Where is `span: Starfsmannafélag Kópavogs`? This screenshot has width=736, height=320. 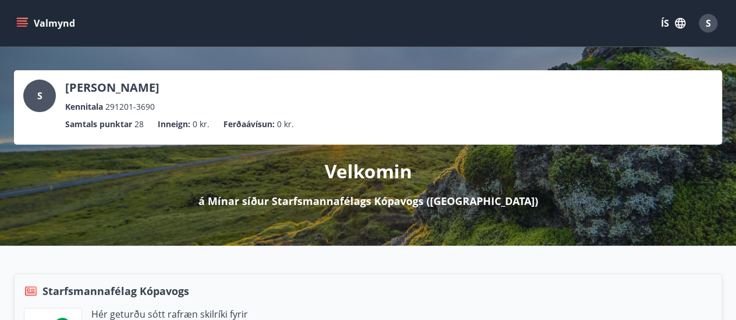
span: Starfsmannafélag Kópavogs is located at coordinates (116, 291).